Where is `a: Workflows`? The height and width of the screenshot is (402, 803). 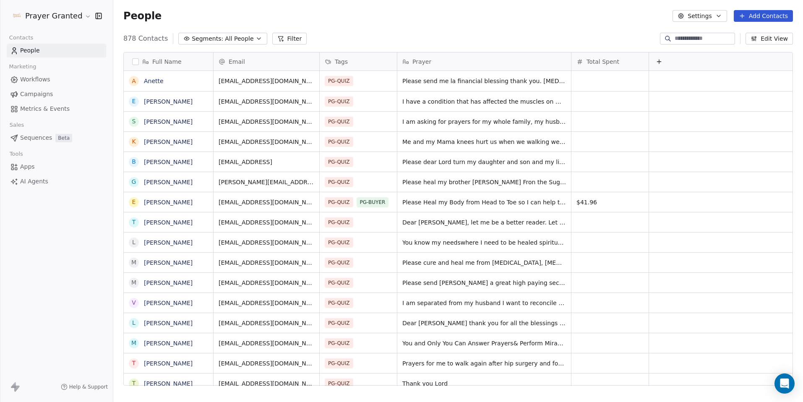
a: Workflows is located at coordinates (56, 79).